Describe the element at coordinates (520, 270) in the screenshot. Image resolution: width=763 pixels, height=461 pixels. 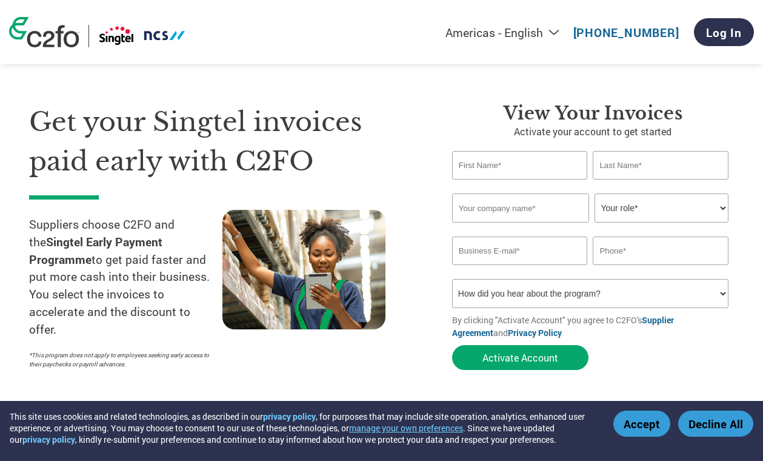
I see `div: Inavlid Email Address` at that location.